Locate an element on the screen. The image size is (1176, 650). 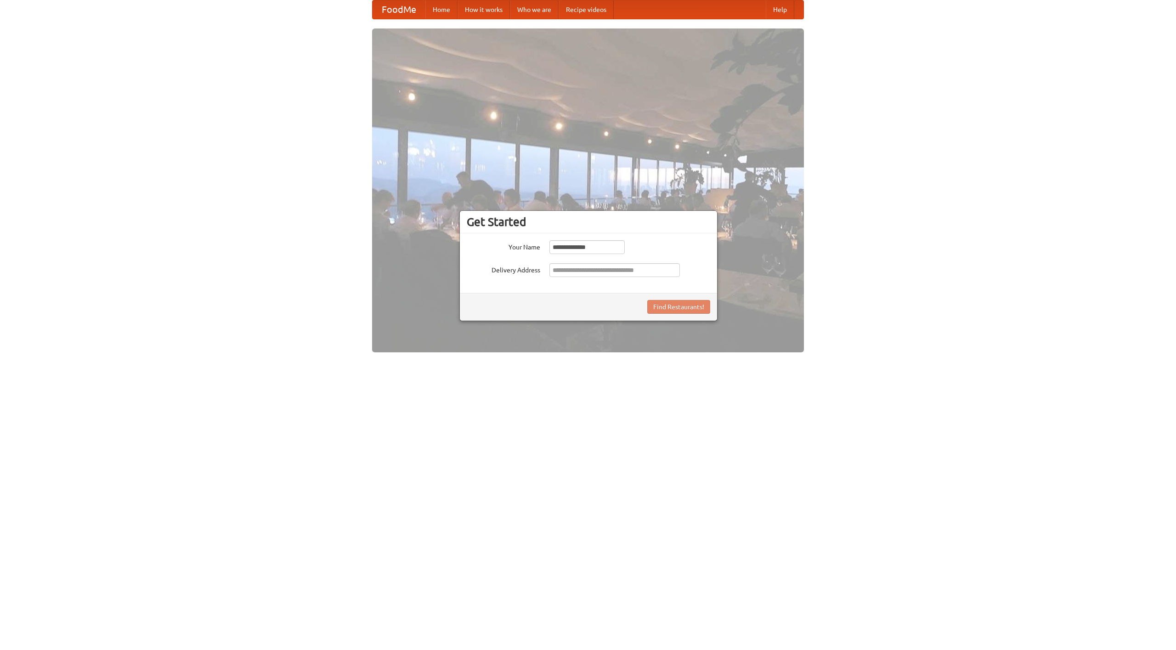
a: Who we are is located at coordinates (534, 10).